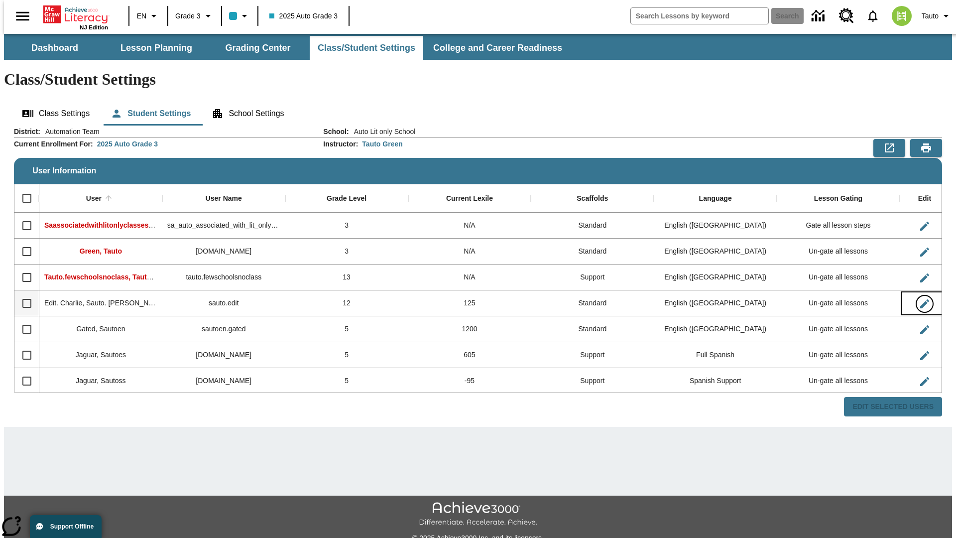  I want to click on button: School Settings, so click(248, 114).